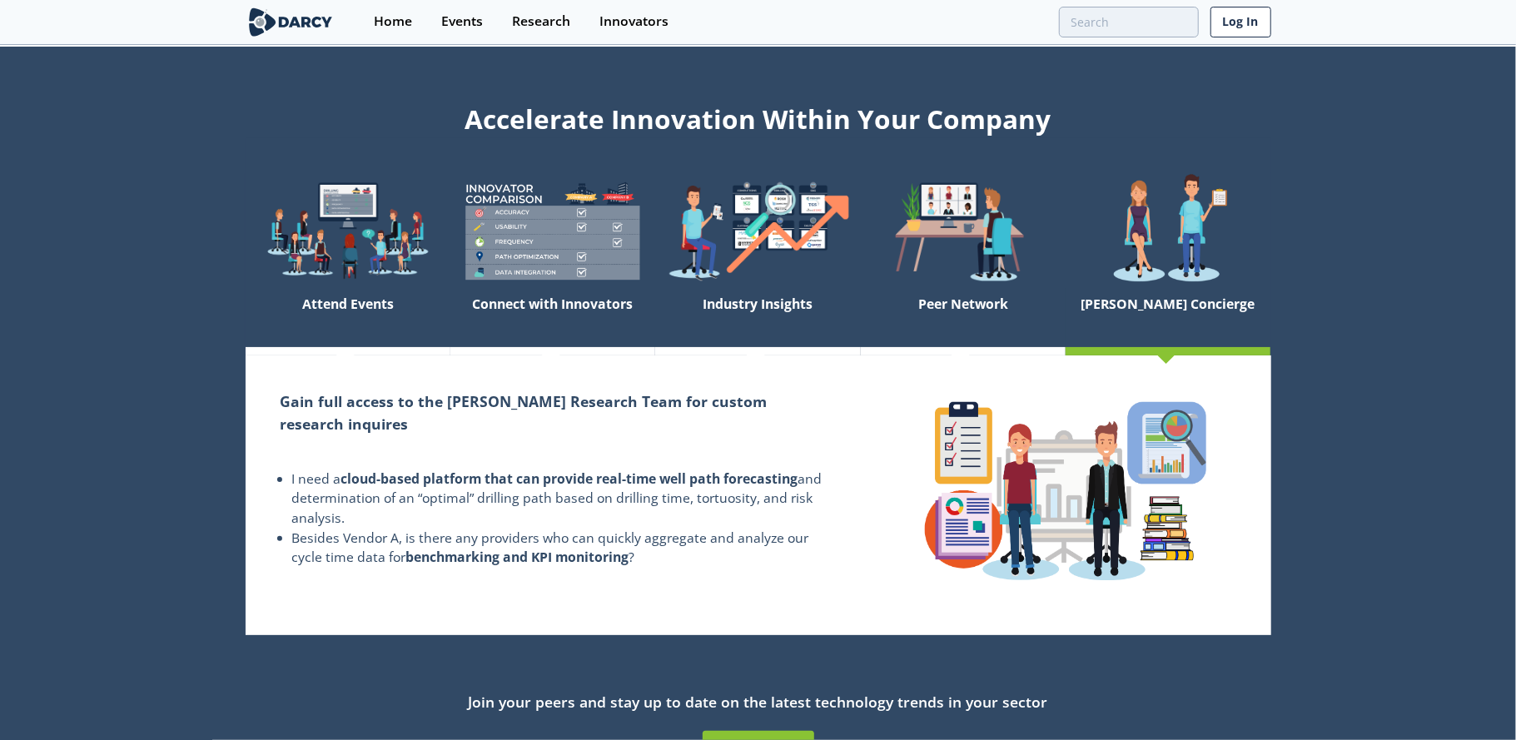 The width and height of the screenshot is (1516, 740). I want to click on img: welcome-find-a12191a34a96034fcac36f4ff4d37733.png, so click(757, 231).